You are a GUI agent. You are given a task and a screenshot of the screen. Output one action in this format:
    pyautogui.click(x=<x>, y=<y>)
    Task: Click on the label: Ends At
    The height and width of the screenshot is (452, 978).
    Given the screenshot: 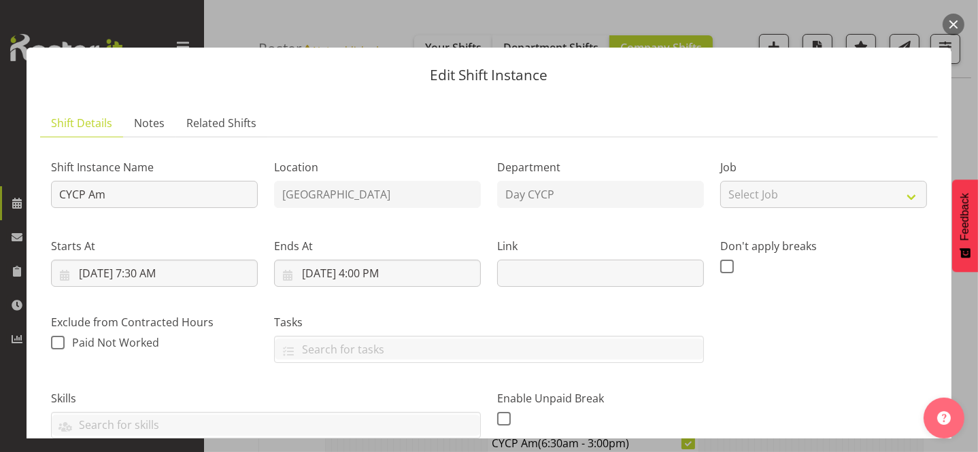 What is the action you would take?
    pyautogui.click(x=378, y=246)
    